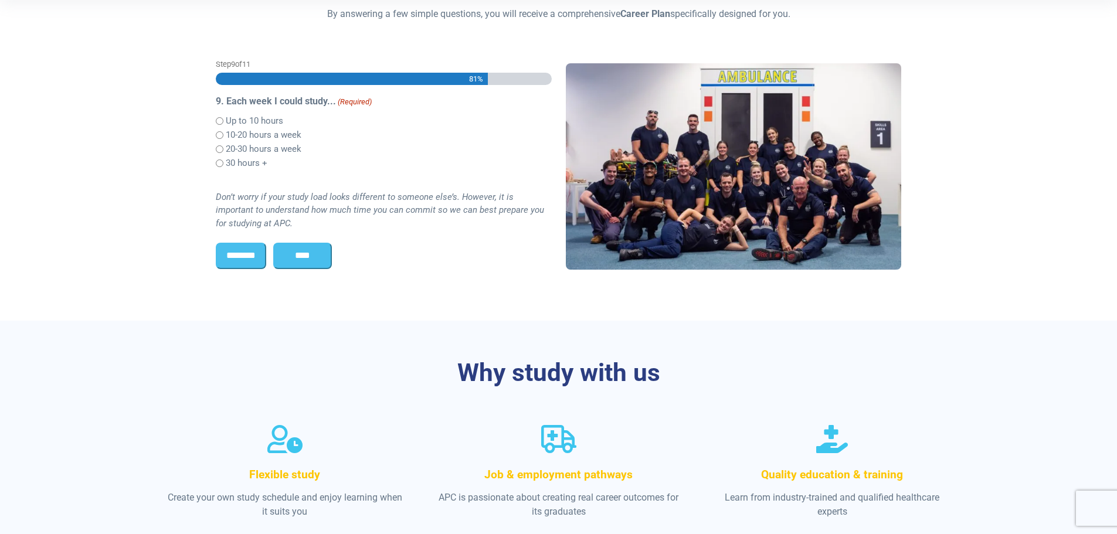 This screenshot has height=534, width=1117. What do you see at coordinates (558, 505) in the screenshot?
I see `p: APC is passionate about creating real career outcomes for its graduates` at bounding box center [558, 505].